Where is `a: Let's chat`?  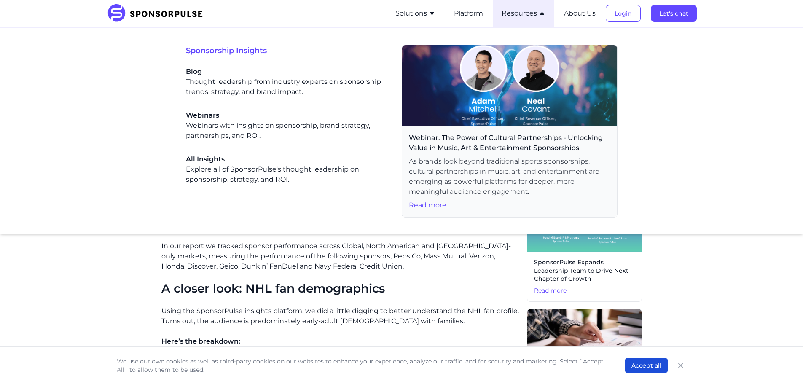
a: Let's chat is located at coordinates (674, 13).